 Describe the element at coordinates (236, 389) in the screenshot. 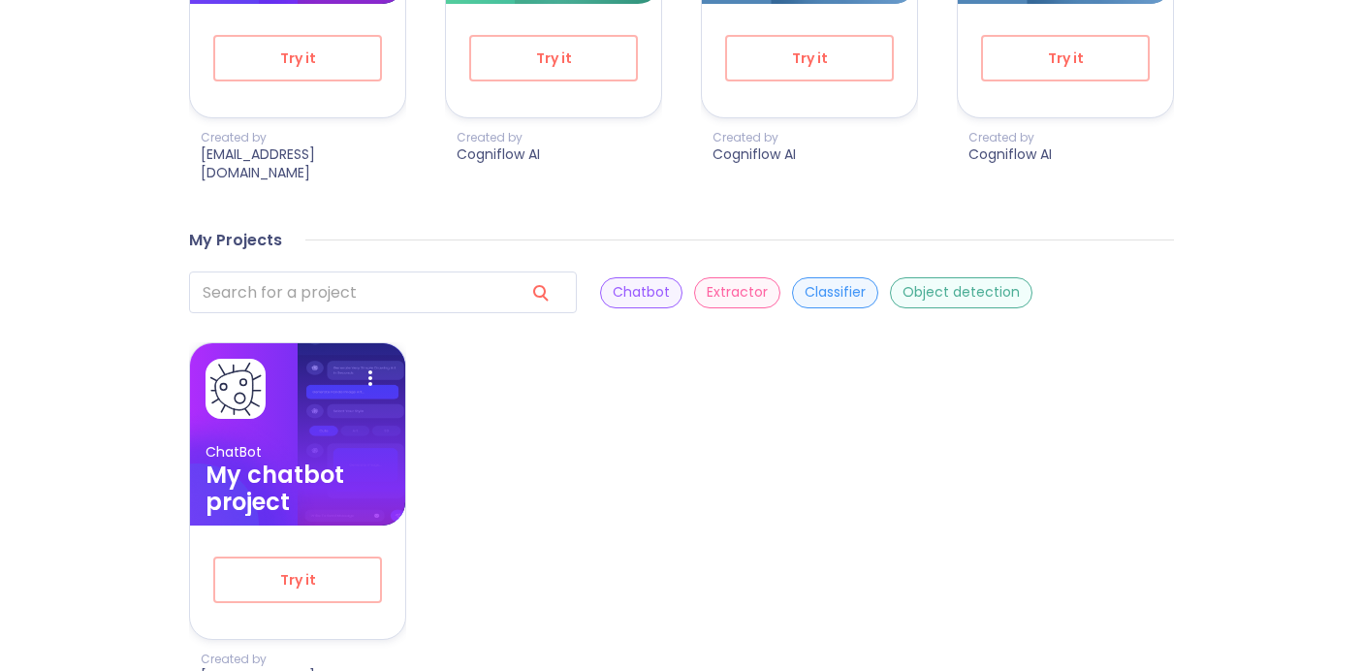

I see `img: card avatar` at that location.